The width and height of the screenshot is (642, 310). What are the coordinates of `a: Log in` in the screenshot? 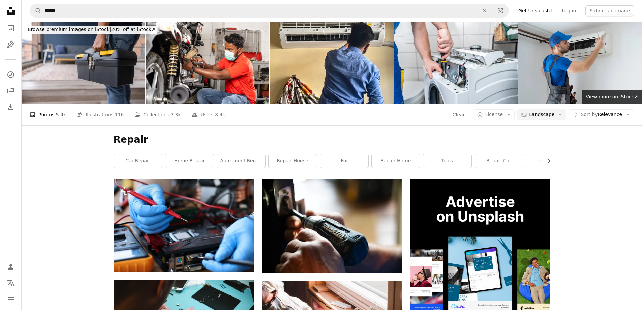 It's located at (569, 11).